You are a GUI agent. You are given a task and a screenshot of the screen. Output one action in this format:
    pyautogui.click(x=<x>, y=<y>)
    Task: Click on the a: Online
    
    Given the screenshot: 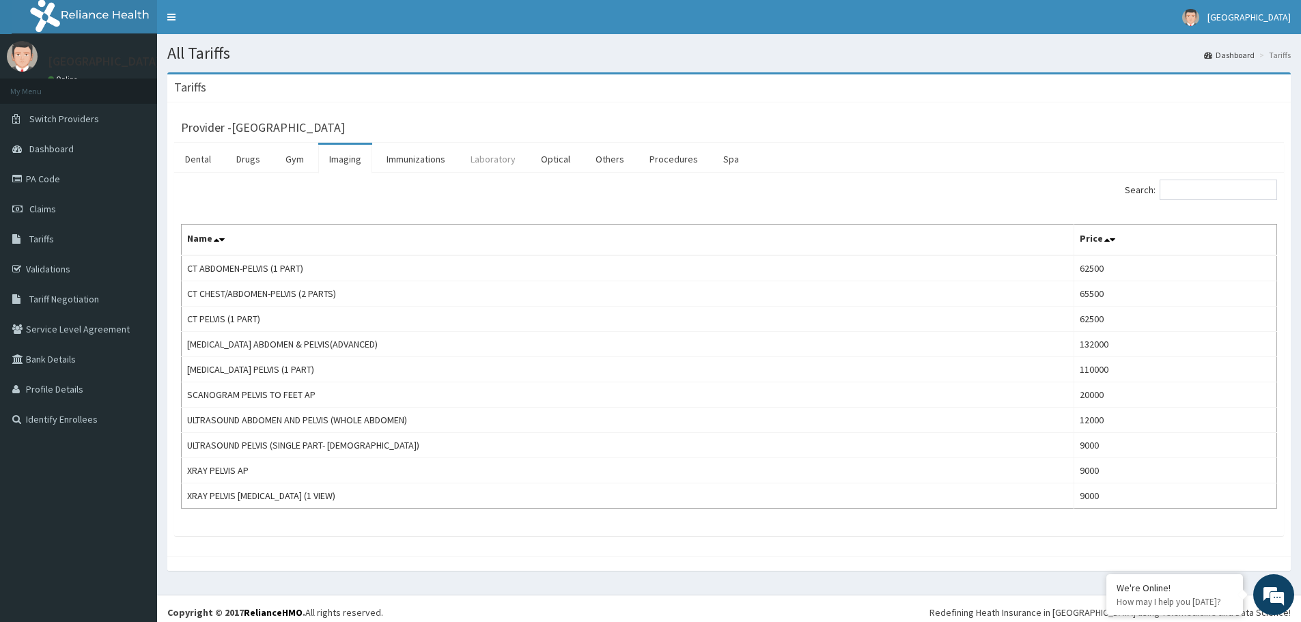 What is the action you would take?
    pyautogui.click(x=64, y=79)
    